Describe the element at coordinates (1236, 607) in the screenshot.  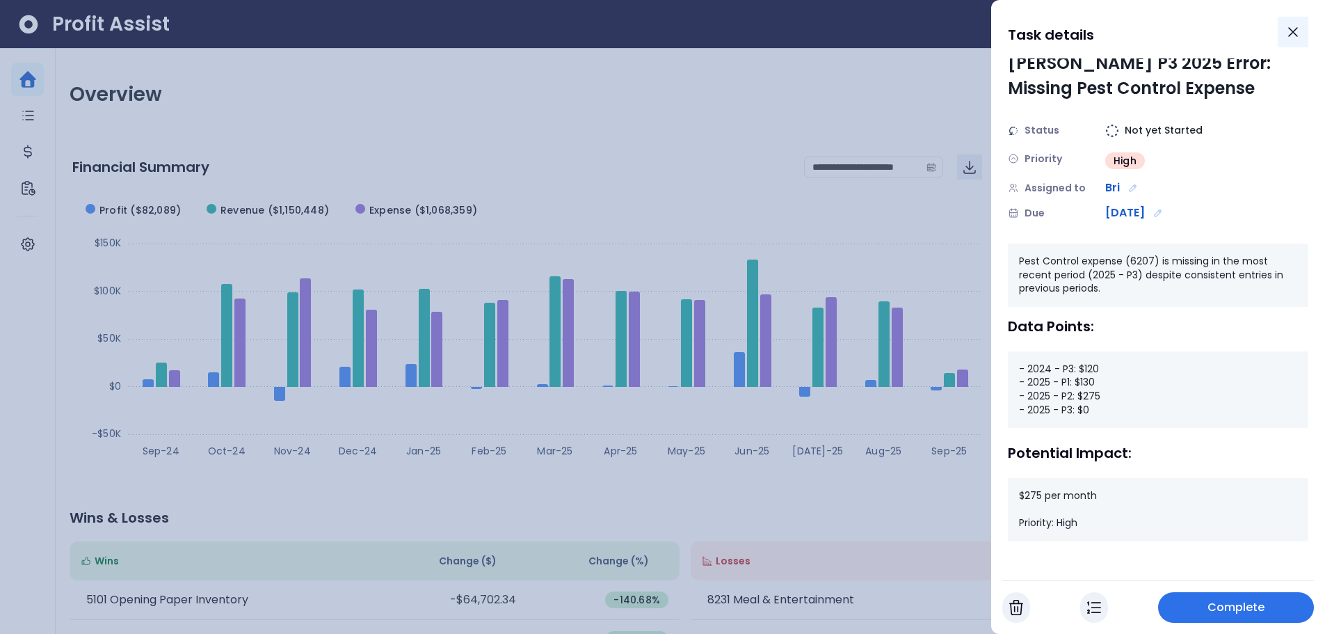
I see `button: Complete` at that location.